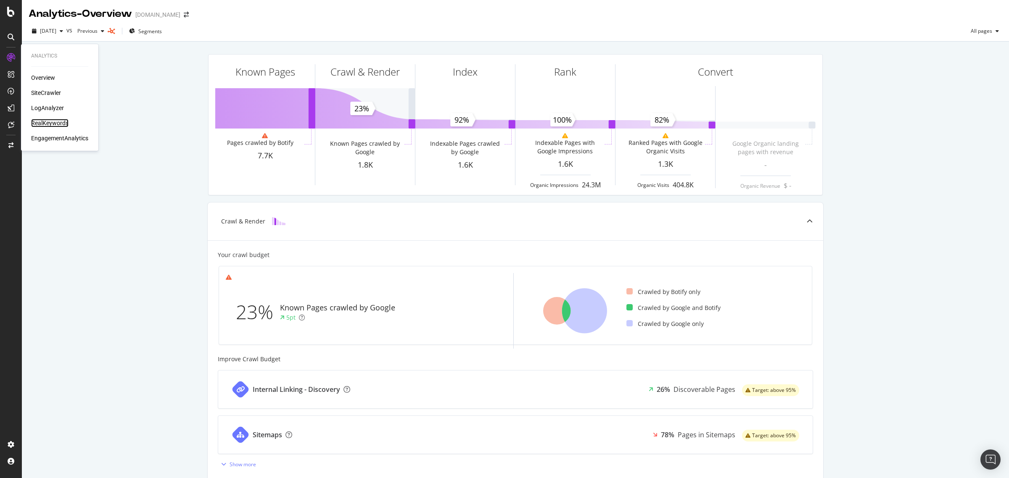 The width and height of the screenshot is (1009, 478). Describe the element at coordinates (46, 93) in the screenshot. I see `div: SiteCrawler` at that location.